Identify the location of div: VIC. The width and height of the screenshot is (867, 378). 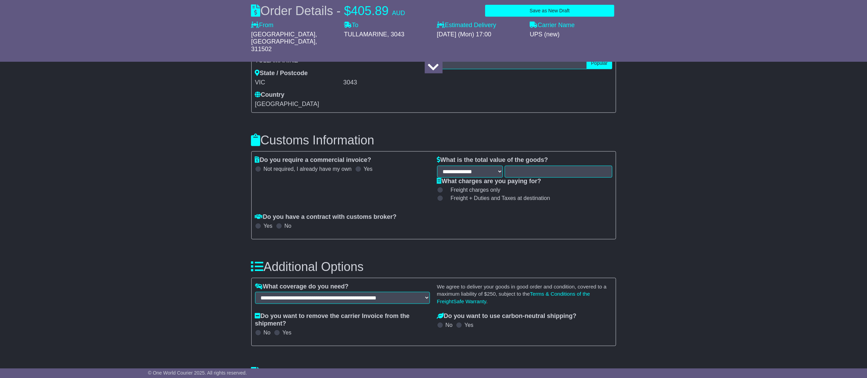
(298, 83).